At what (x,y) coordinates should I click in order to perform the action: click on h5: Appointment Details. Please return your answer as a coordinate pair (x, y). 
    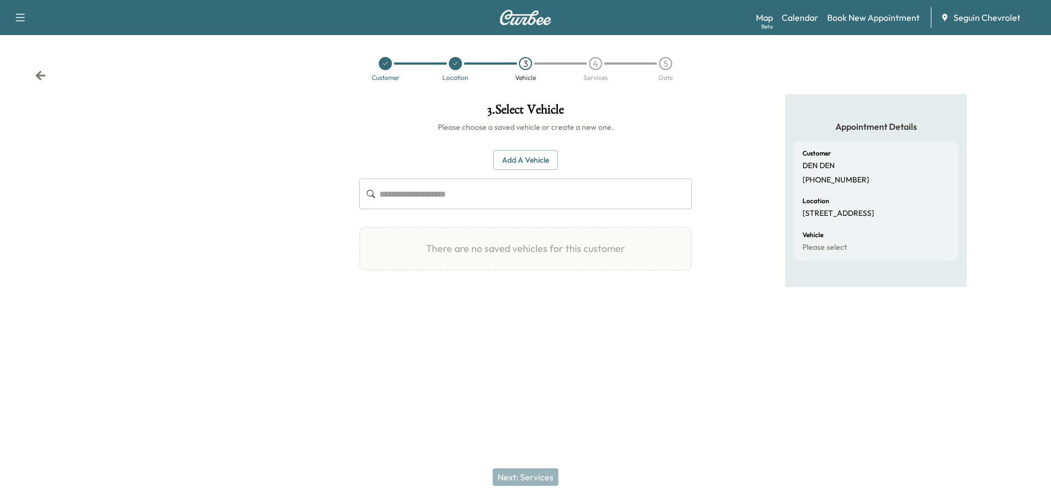
    Looking at the image, I should click on (876, 126).